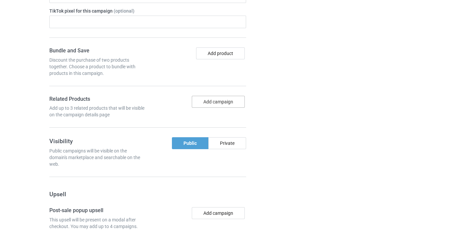 This screenshot has width=472, height=236. What do you see at coordinates (97, 223) in the screenshot?
I see `div: This upsell will be present on a modal after checkout. You may add up to 4 campaigns.` at bounding box center [97, 223].